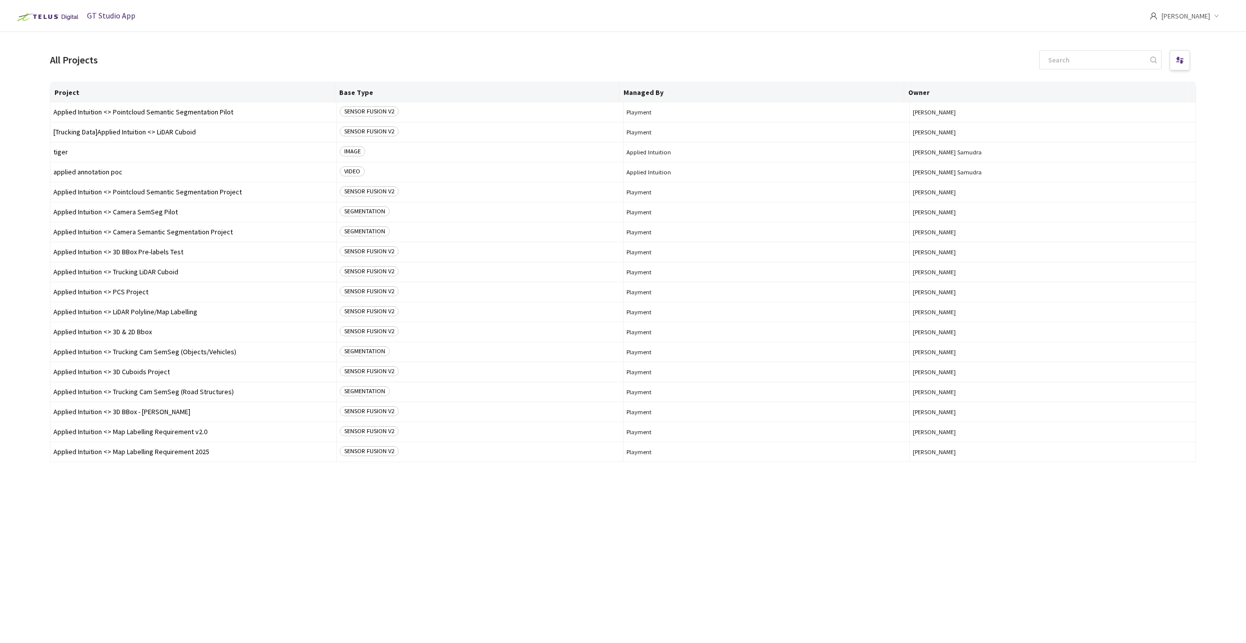 Image resolution: width=1246 pixels, height=643 pixels. What do you see at coordinates (193, 92) in the screenshot?
I see `th: Project` at bounding box center [193, 92].